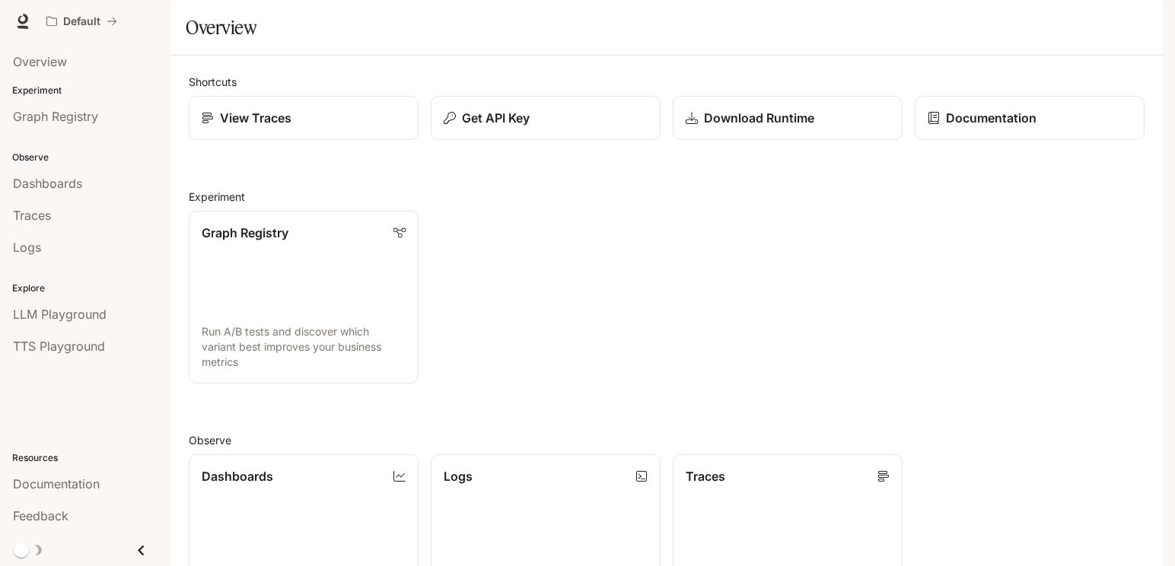 The image size is (1175, 566). I want to click on a: View Traces, so click(304, 118).